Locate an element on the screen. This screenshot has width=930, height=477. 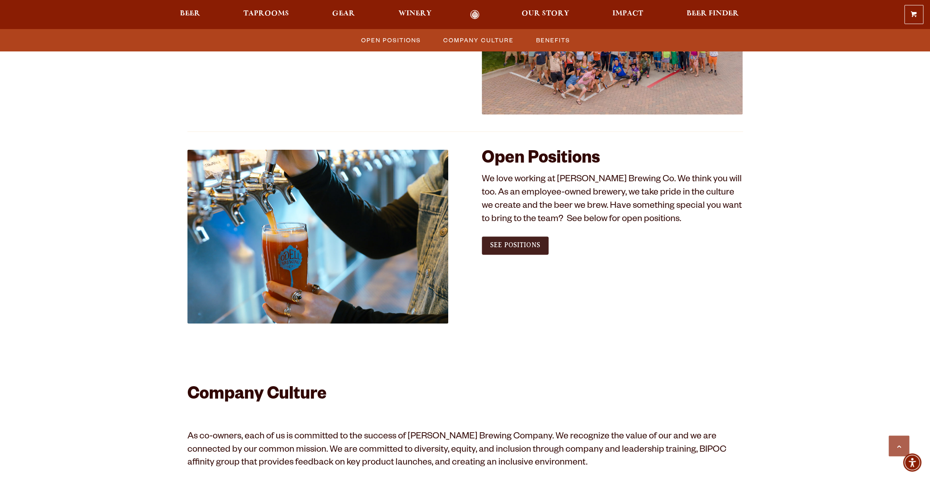
a: Odell Home is located at coordinates (475, 15).